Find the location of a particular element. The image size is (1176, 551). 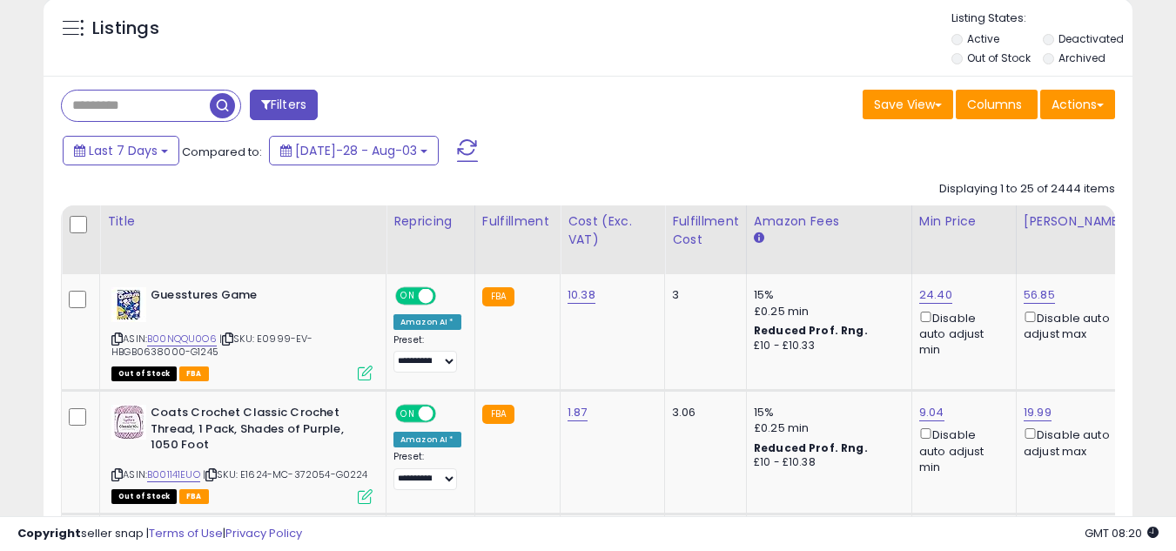

a: Privacy Policy is located at coordinates (264, 533).